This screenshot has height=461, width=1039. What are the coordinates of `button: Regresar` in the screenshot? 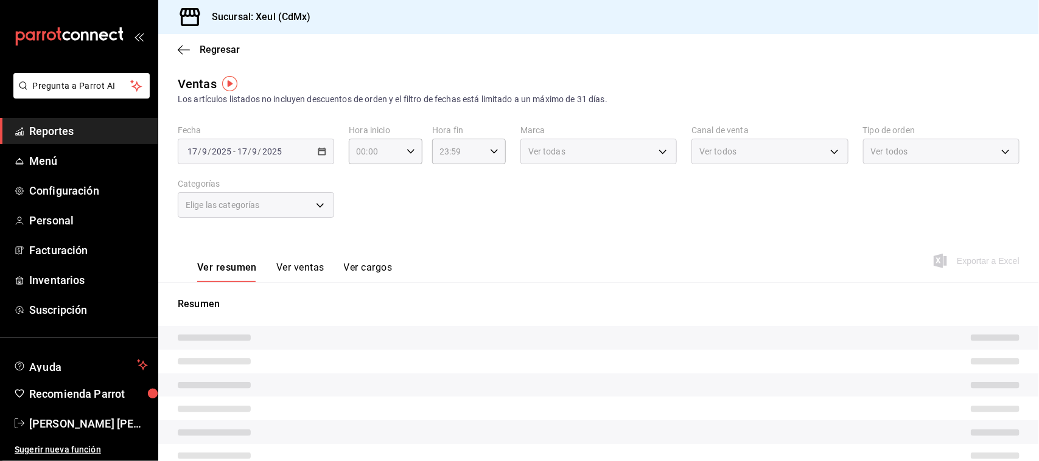 It's located at (209, 49).